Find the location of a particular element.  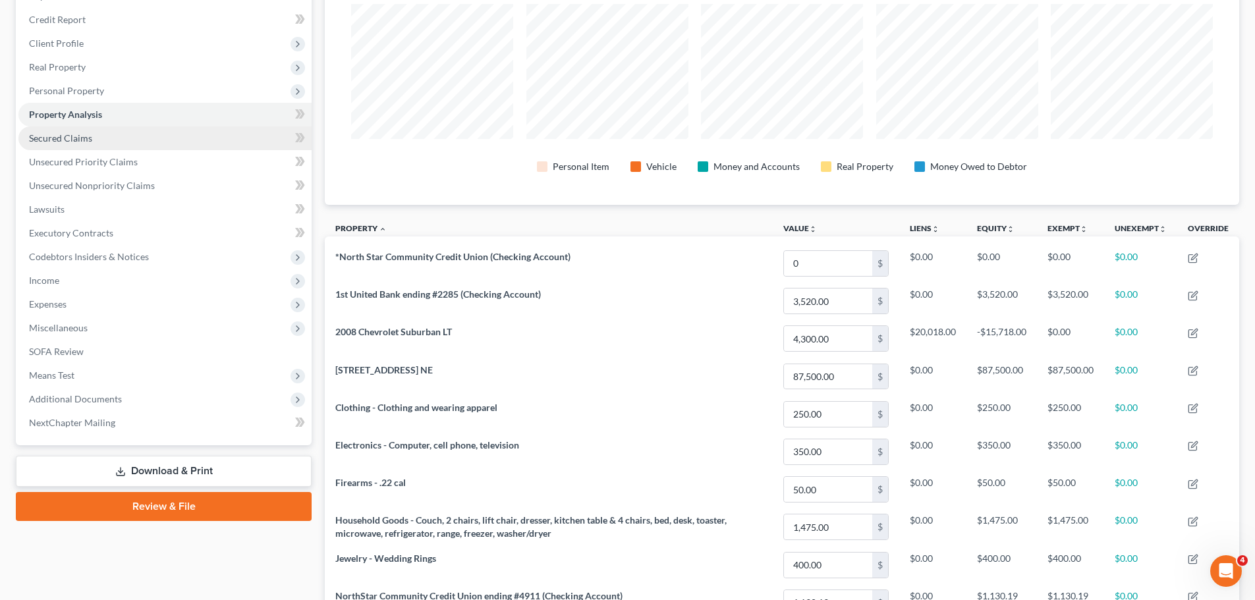

span: Credit Report is located at coordinates (57, 19).